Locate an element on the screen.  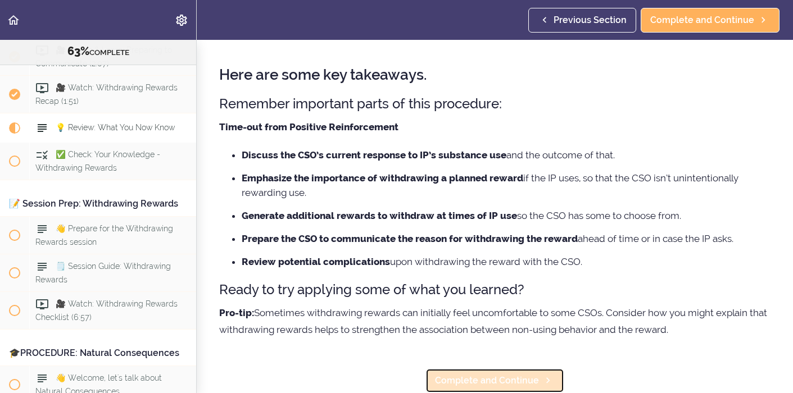
span: 👋 Prepare for the Withdrawing Rewards session is located at coordinates (104, 235).